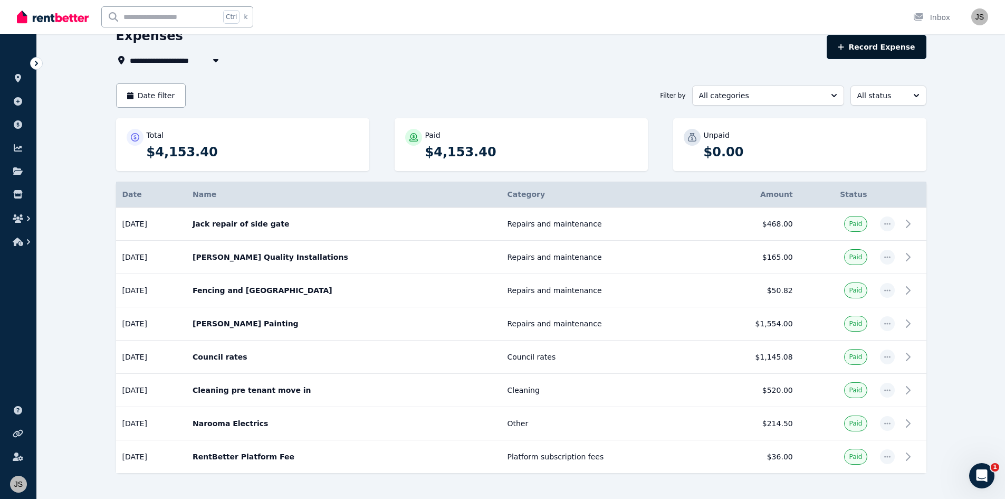 The image size is (1005, 499). What do you see at coordinates (344, 390) in the screenshot?
I see `p: Cleaning pre tenant move in` at bounding box center [344, 390].